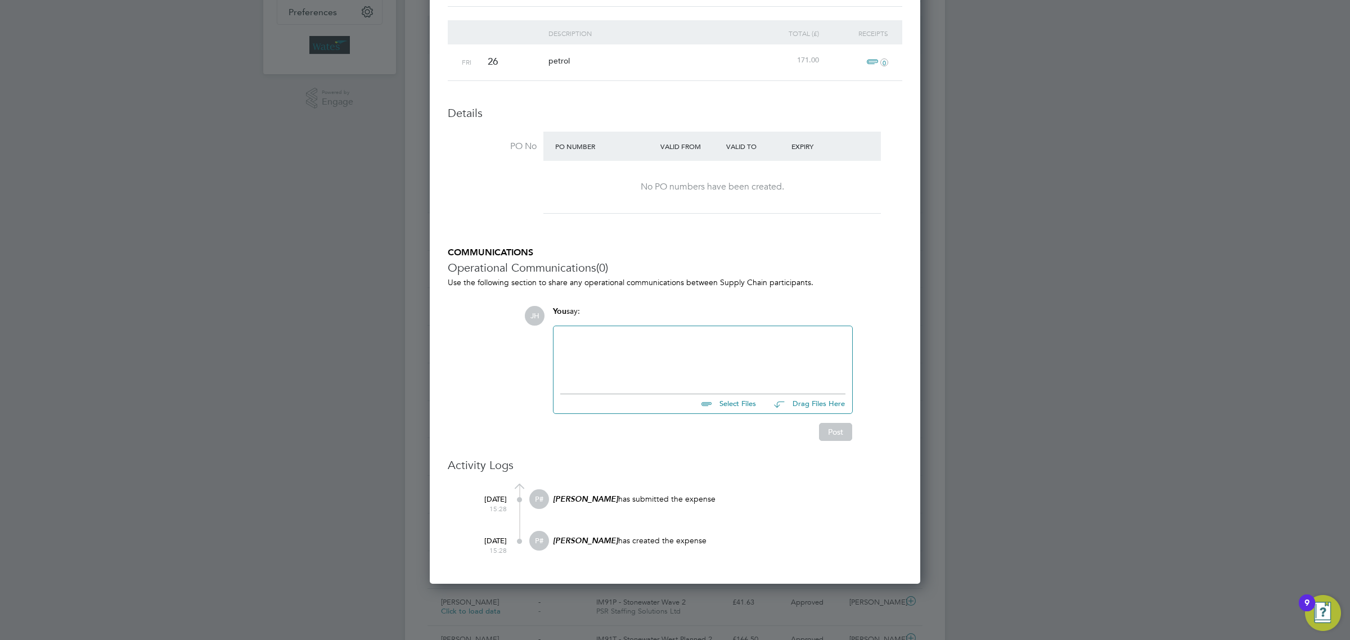 The width and height of the screenshot is (1350, 640). What do you see at coordinates (605, 146) in the screenshot?
I see `div: PO Number` at bounding box center [605, 146].